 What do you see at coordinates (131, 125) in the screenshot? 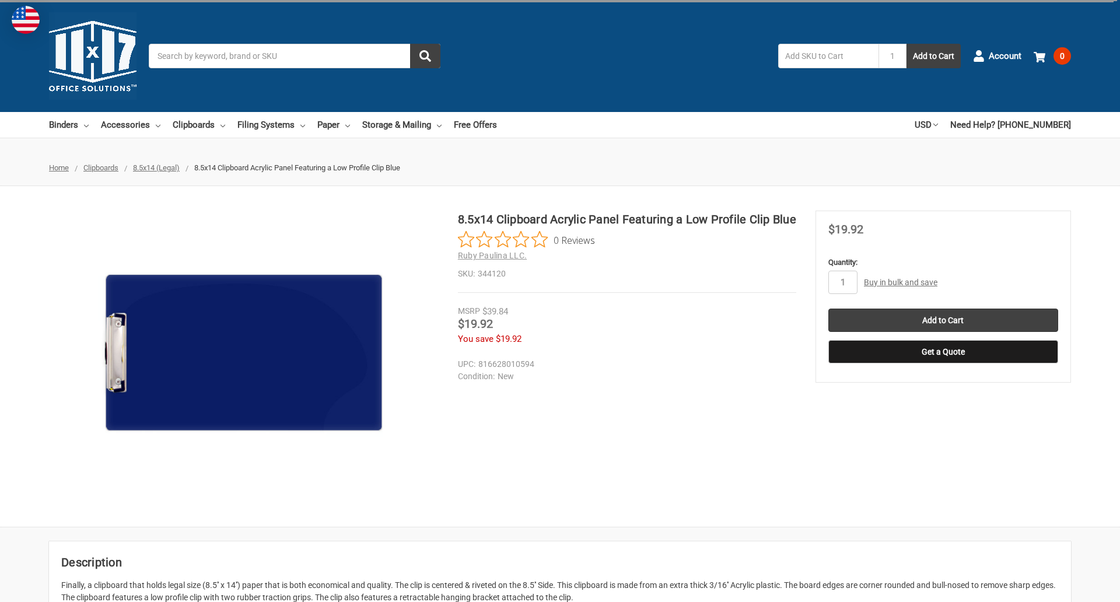
I see `a: Accessories` at bounding box center [131, 125].